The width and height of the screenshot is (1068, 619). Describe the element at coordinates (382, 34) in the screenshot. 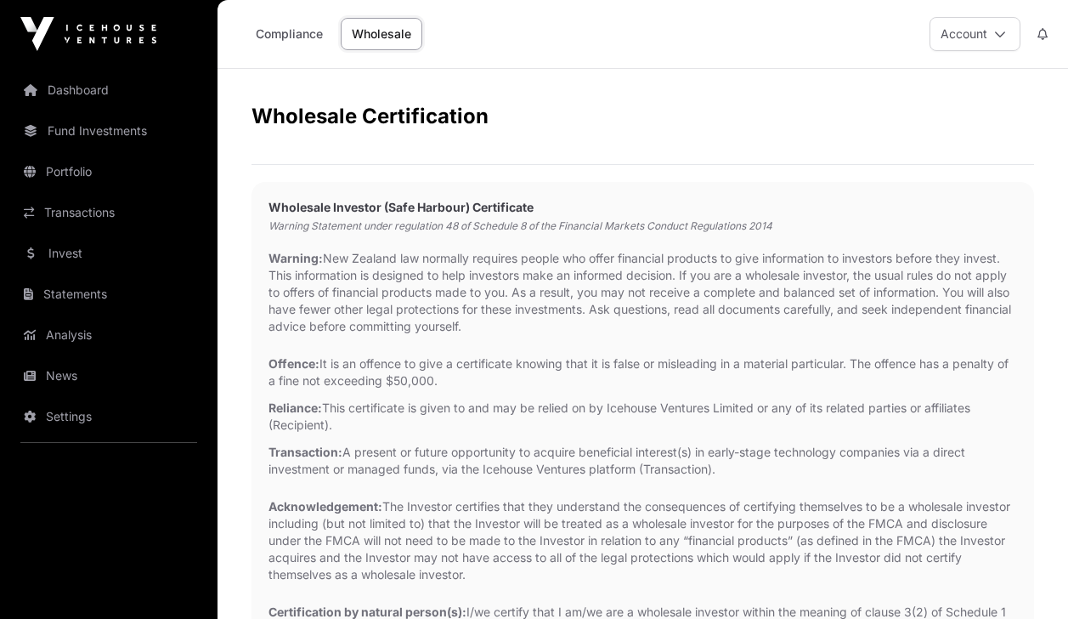

I see `a: Wholesale` at that location.